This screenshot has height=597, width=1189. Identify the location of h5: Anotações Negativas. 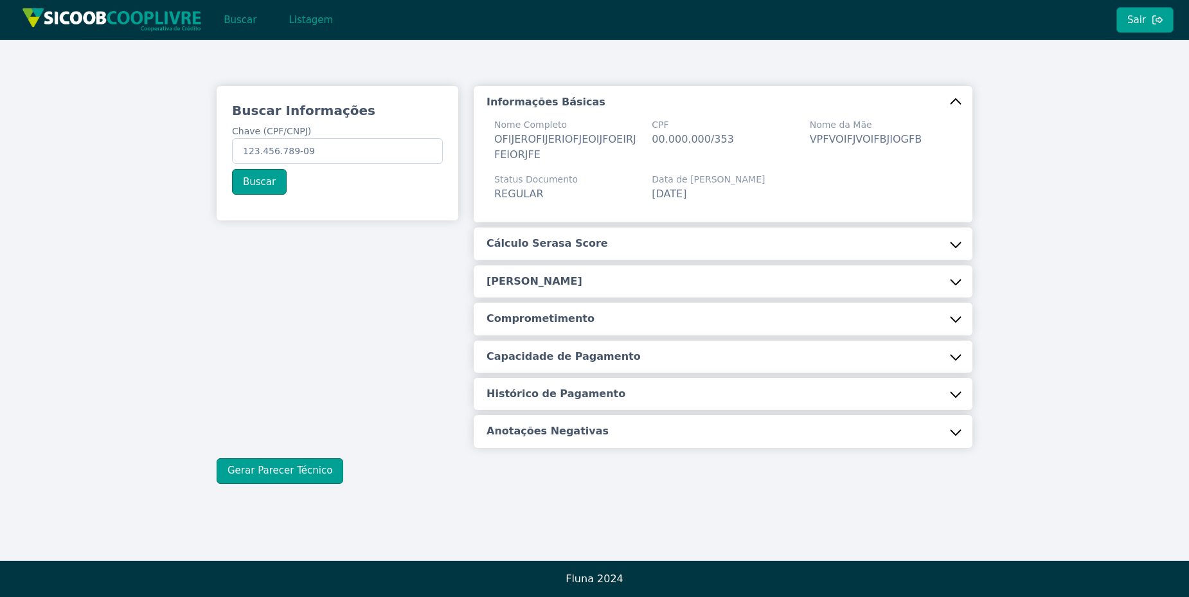
(548, 431).